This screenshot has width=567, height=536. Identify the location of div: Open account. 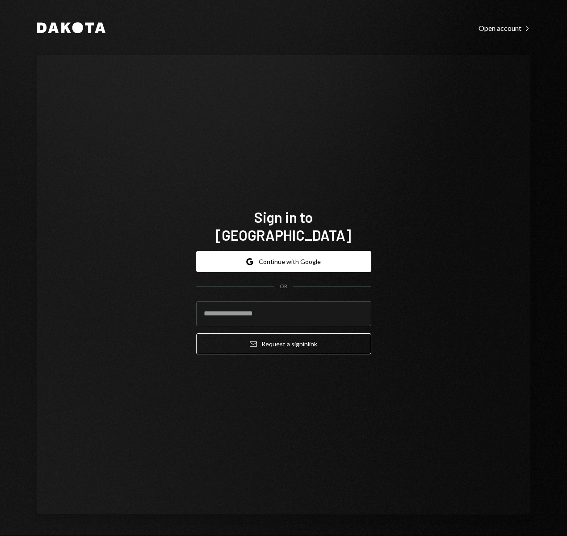
(505, 28).